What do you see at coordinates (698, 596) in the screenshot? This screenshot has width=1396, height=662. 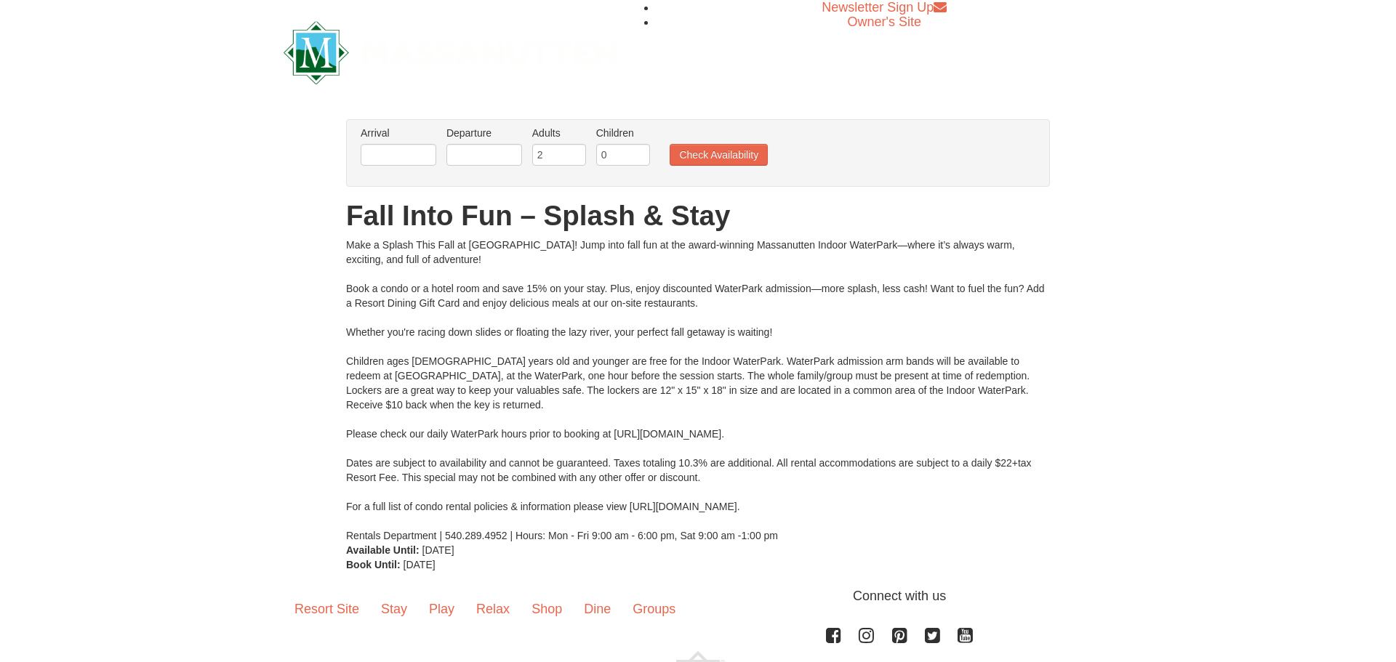 I see `p: Connect with us` at bounding box center [698, 596].